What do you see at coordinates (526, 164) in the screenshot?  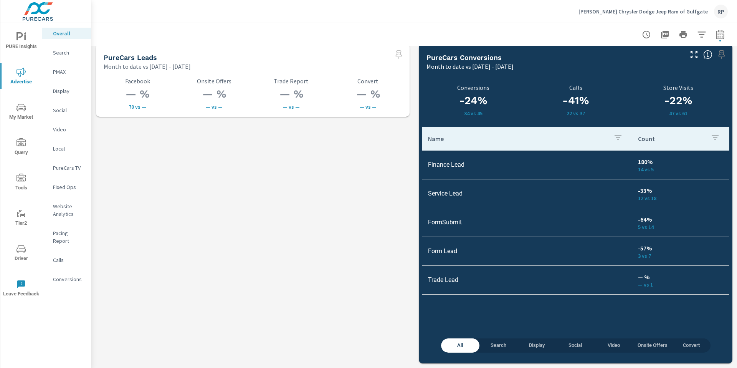 I see `td: Finance Lead` at bounding box center [526, 164].